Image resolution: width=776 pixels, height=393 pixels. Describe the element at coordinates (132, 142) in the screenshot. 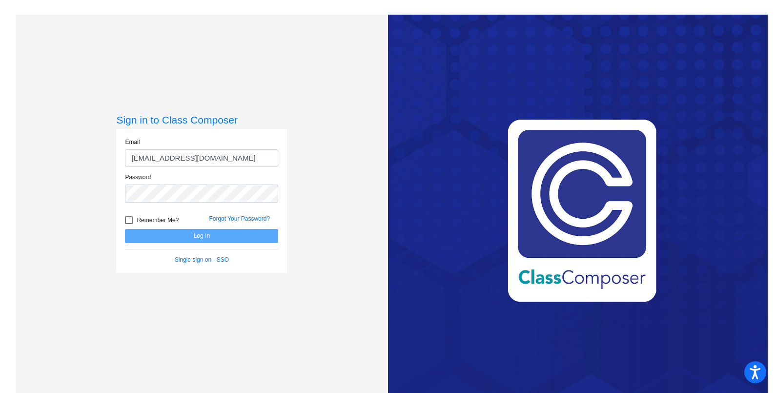

I see `label: Email` at that location.